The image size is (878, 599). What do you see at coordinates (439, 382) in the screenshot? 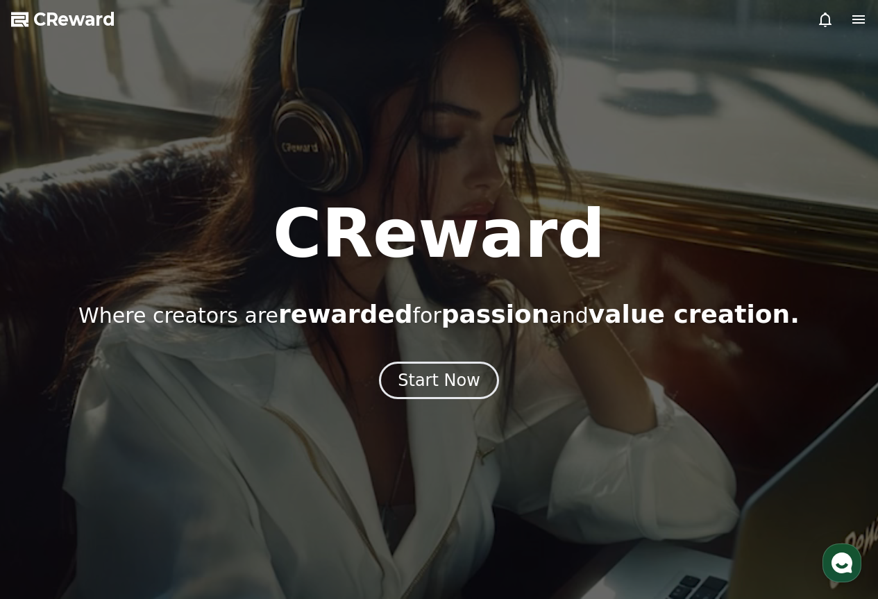
I see `a: Start Now` at bounding box center [439, 382].